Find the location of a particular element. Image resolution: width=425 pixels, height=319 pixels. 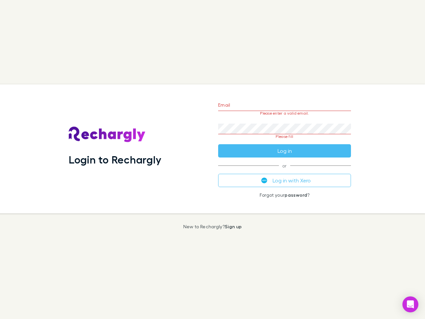

div: Open Intercom Messenger is located at coordinates (411, 304).